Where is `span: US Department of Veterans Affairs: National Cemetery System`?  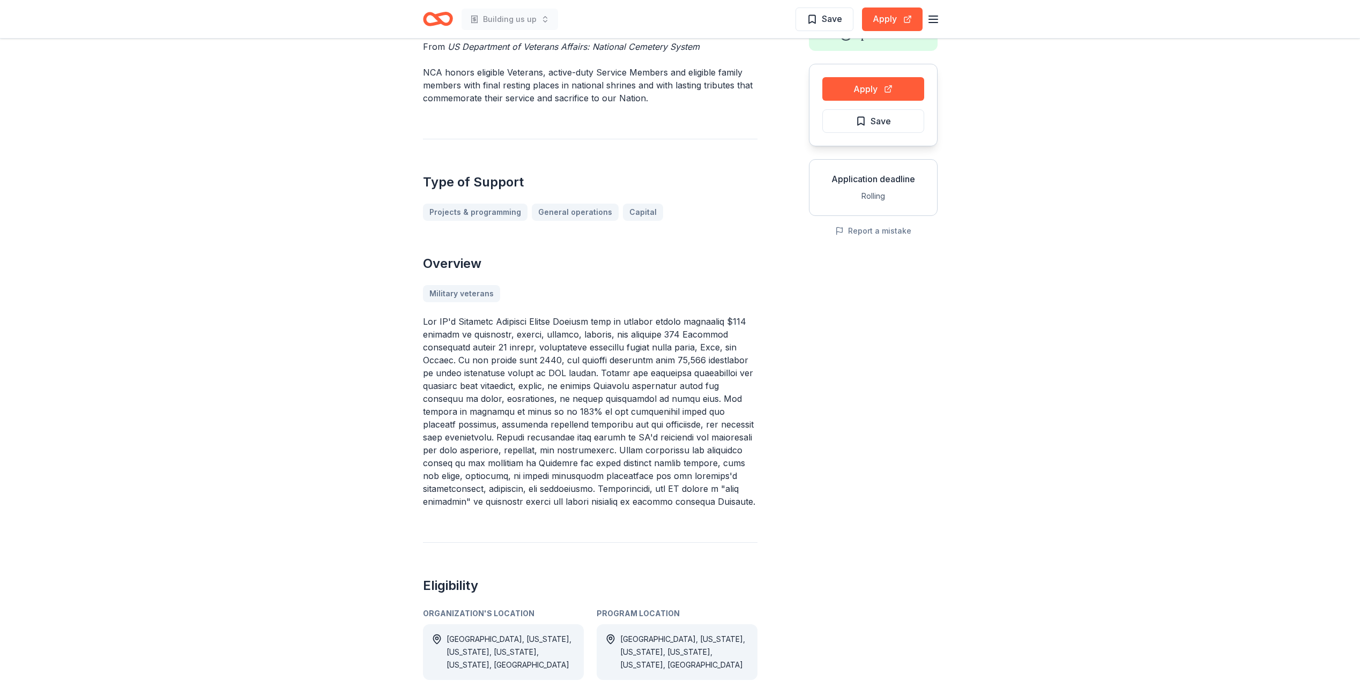 span: US Department of Veterans Affairs: National Cemetery System is located at coordinates (574, 47).